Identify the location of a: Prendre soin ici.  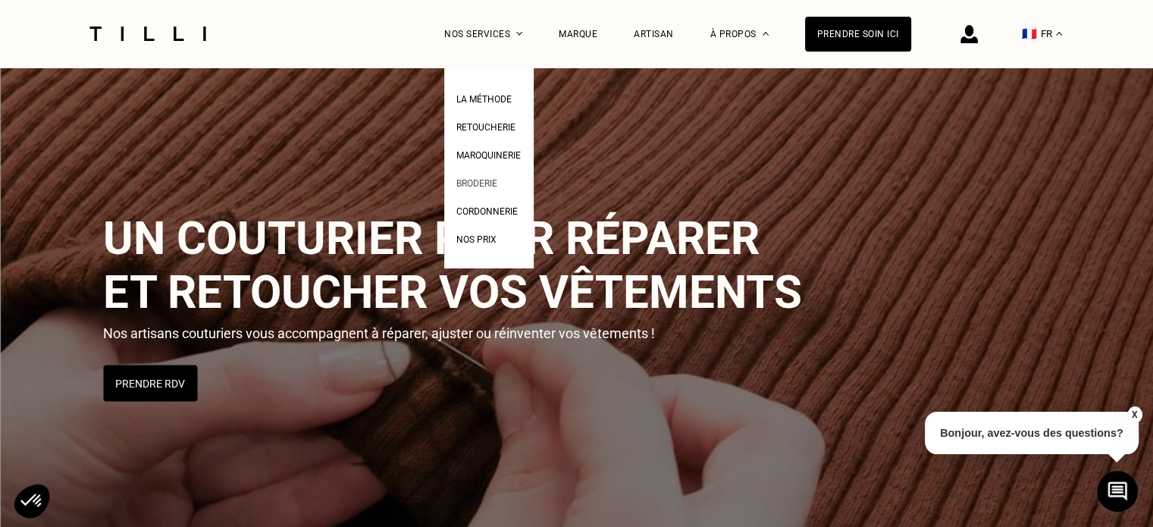
(858, 34).